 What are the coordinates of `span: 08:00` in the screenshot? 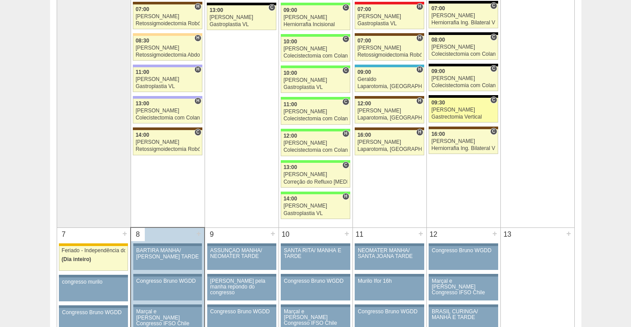 It's located at (438, 40).